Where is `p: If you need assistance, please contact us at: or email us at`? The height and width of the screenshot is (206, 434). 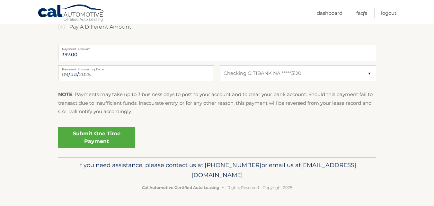 p: If you need assistance, please contact us at: or email us at is located at coordinates (217, 170).